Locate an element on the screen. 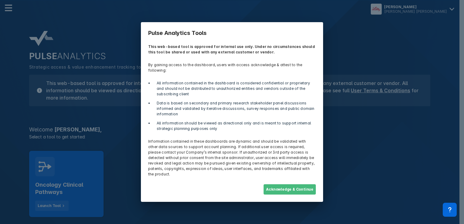  p: Information contained in these dashboards are dynamic and should be validated with other data sou... is located at coordinates (232, 158).